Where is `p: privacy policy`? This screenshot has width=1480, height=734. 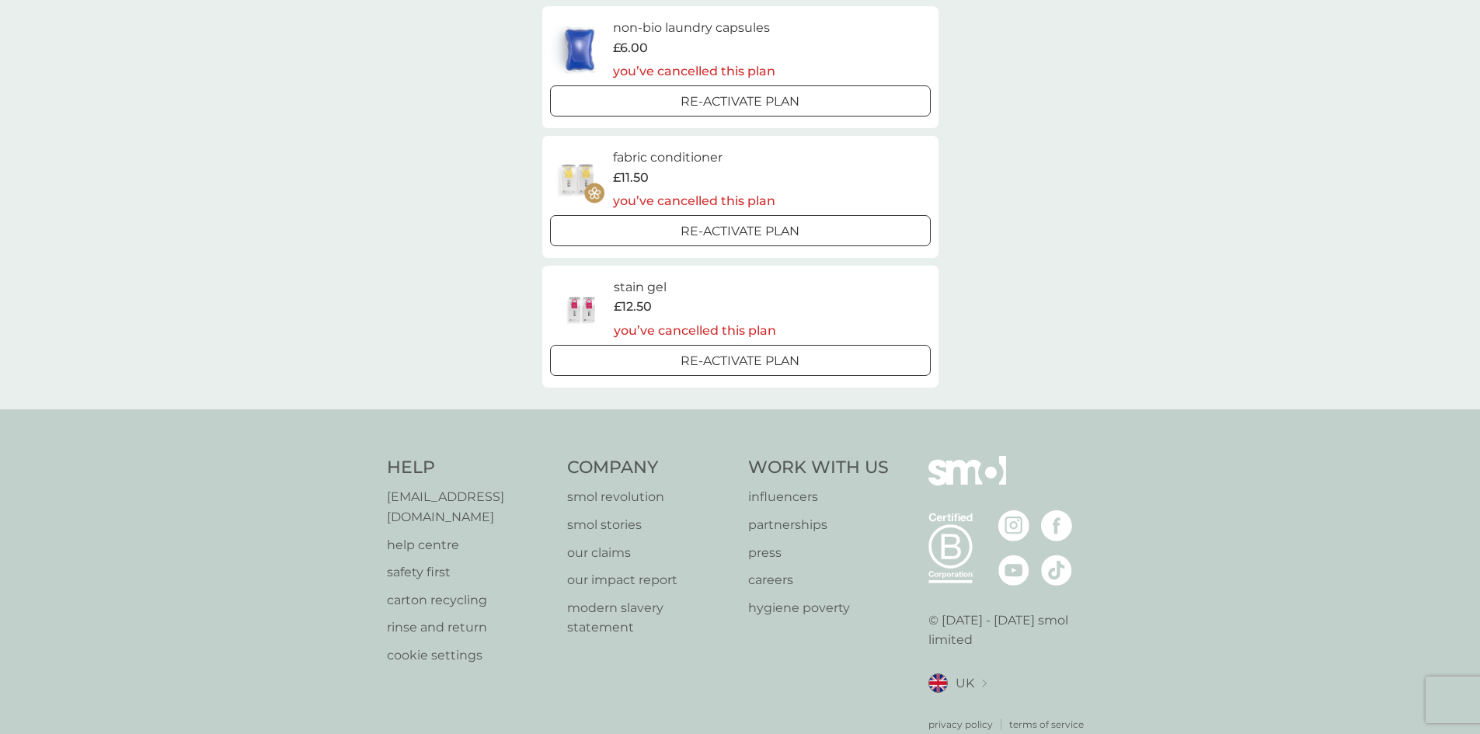 p: privacy policy is located at coordinates (960, 724).